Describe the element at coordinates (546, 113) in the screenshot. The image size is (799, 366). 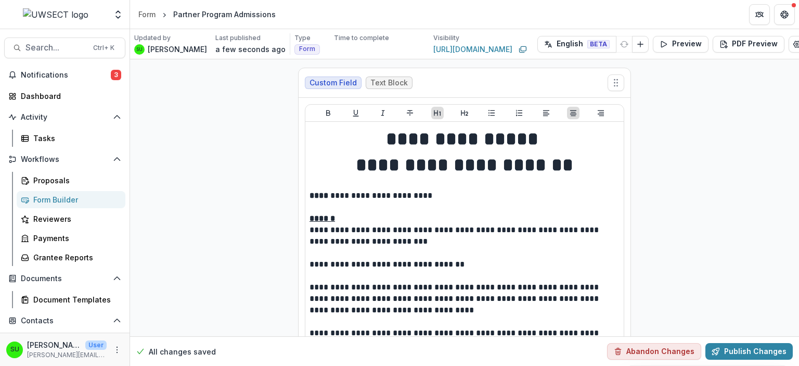
I see `button: Align Left` at that location.